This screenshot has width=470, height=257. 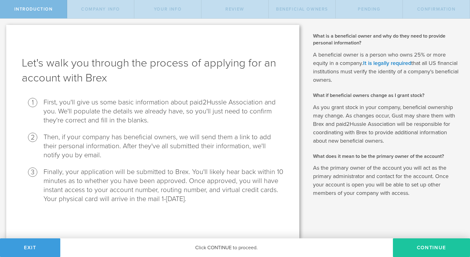 What do you see at coordinates (302, 9) in the screenshot?
I see `span: Beneficial Owners` at bounding box center [302, 9].